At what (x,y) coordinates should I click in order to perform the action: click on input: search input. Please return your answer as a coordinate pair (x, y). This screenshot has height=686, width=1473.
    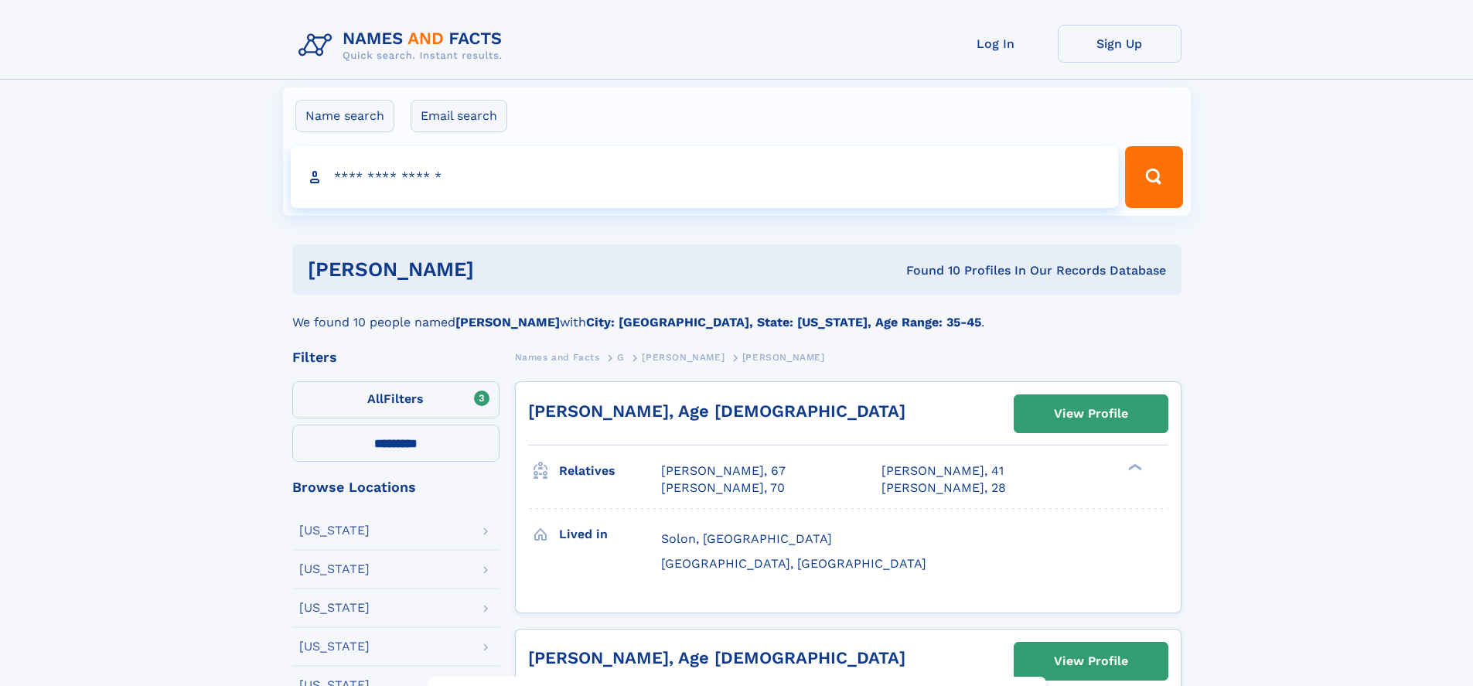
    Looking at the image, I should click on (705, 177).